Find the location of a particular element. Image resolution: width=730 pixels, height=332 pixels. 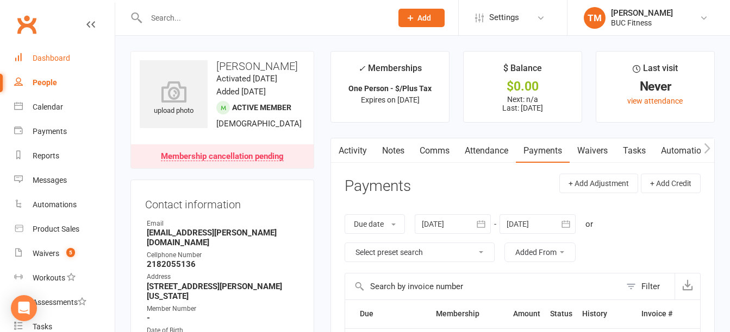

div: Waivers is located at coordinates (46, 254).